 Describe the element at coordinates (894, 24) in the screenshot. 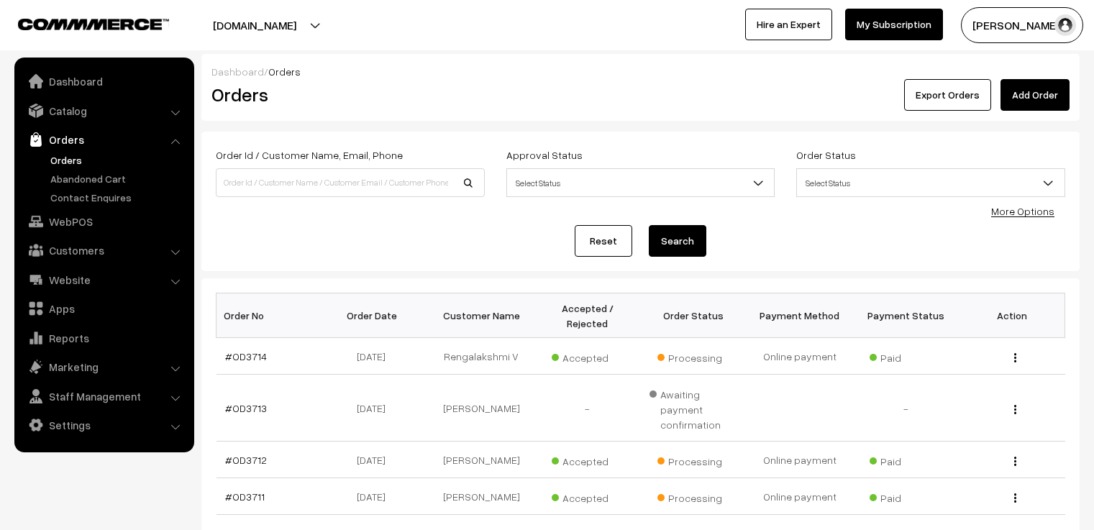

I see `a: My Subscription` at that location.